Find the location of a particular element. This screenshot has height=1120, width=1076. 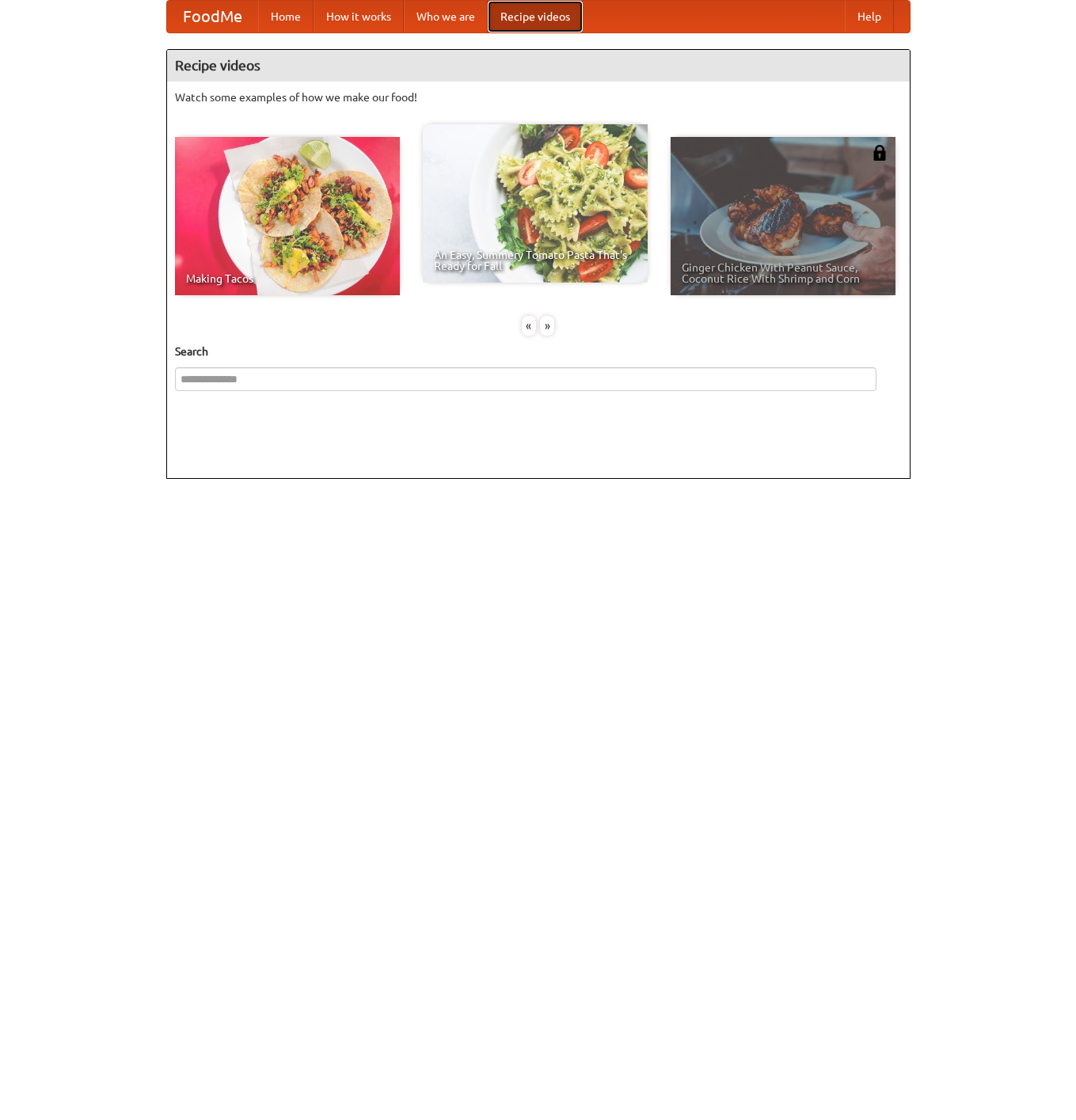

a: An Easy, Summery Tomato Pasta That's Ready for Fall is located at coordinates (536, 203).